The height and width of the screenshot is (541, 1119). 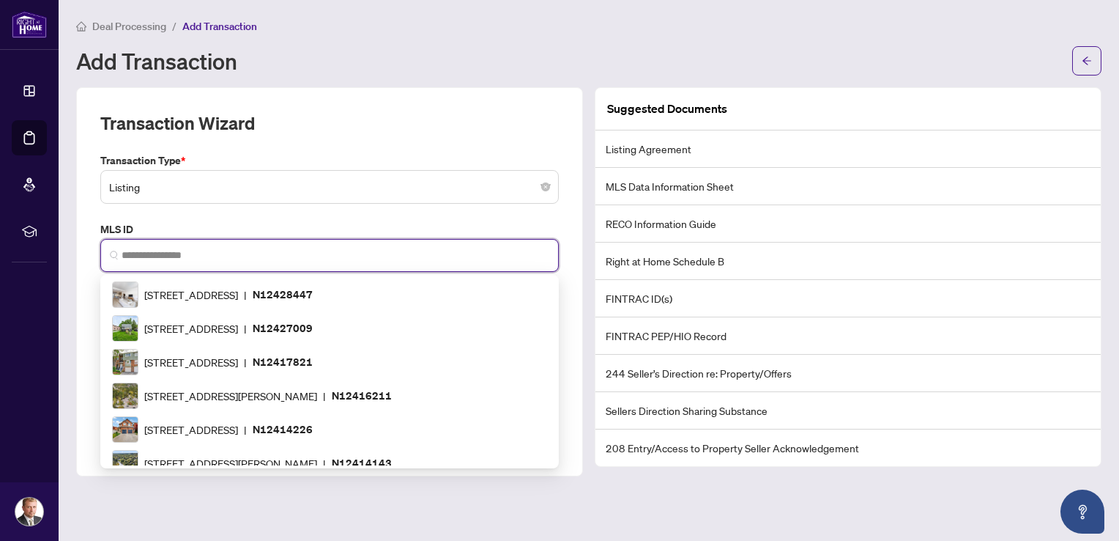 What do you see at coordinates (848, 448) in the screenshot?
I see `li: 208 Entry/Access to Property Seller Acknowledgement` at bounding box center [848, 448].